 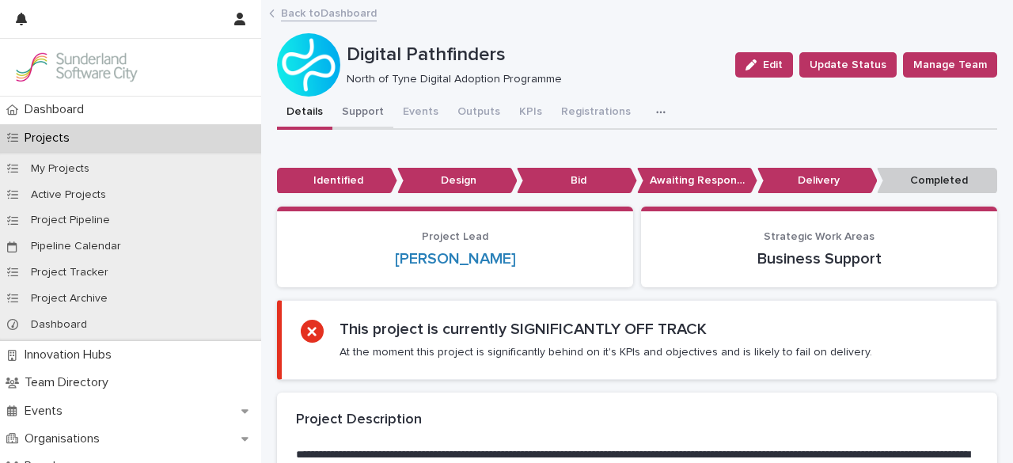 What do you see at coordinates (65, 438) in the screenshot?
I see `p: Organisations` at bounding box center [65, 438].